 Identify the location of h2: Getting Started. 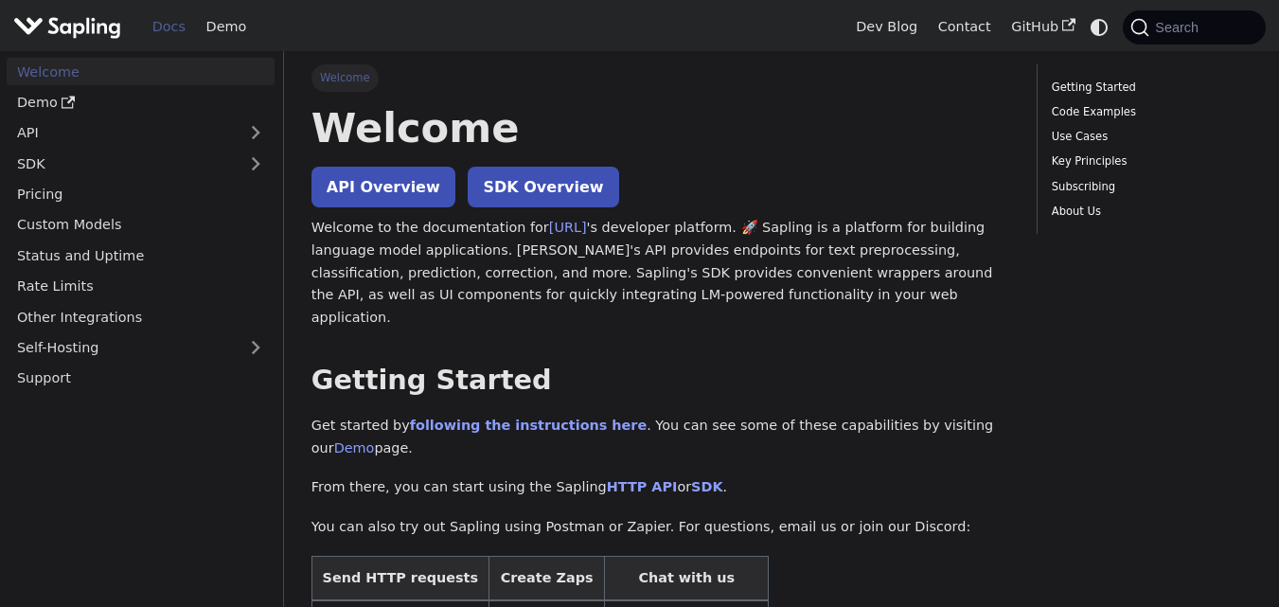
(661, 381).